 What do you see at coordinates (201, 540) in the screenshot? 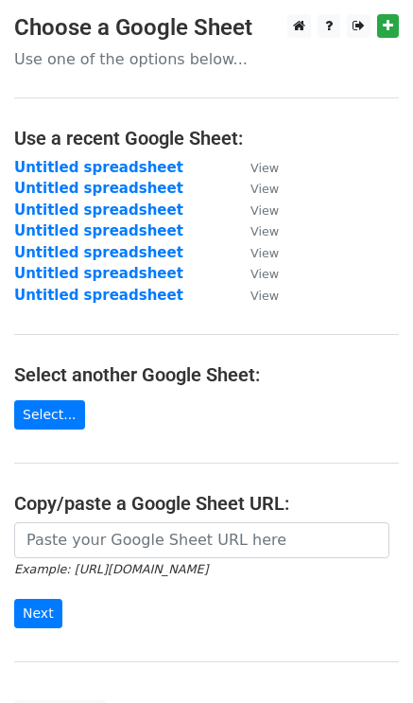
I see `input: Paste your Google Sheet URL here` at bounding box center [201, 540].